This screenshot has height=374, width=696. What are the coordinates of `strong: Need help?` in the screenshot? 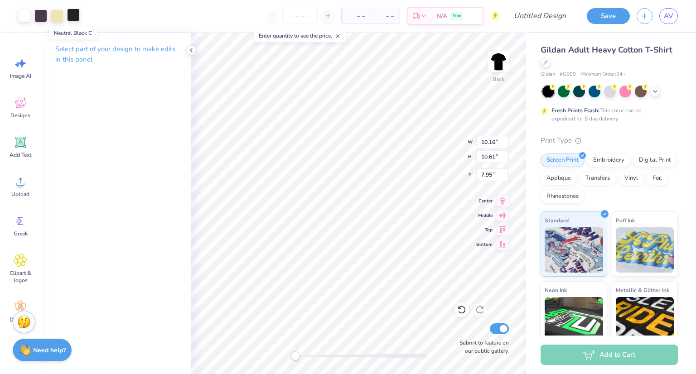 It's located at (49, 350).